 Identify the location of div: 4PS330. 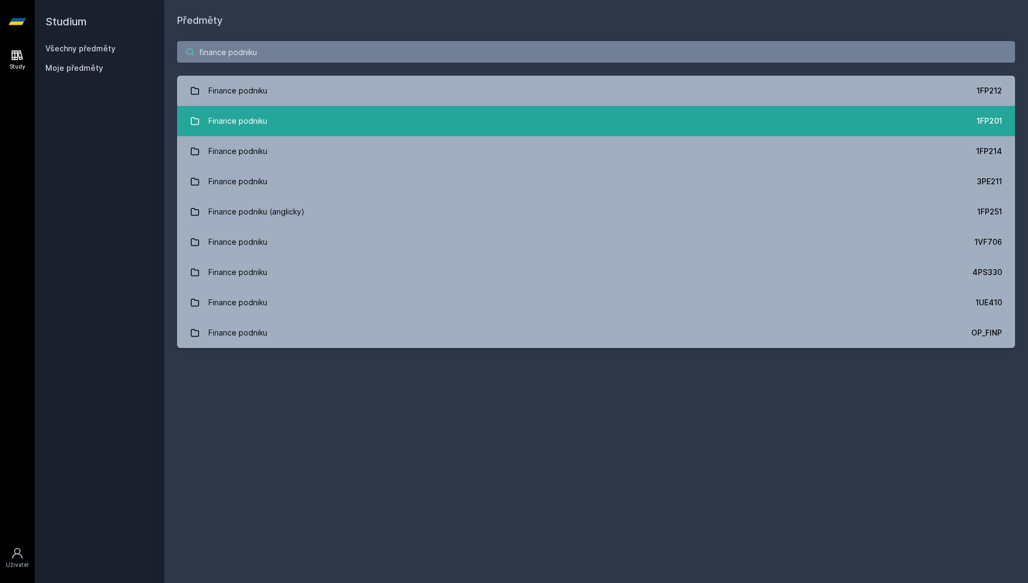
(987, 272).